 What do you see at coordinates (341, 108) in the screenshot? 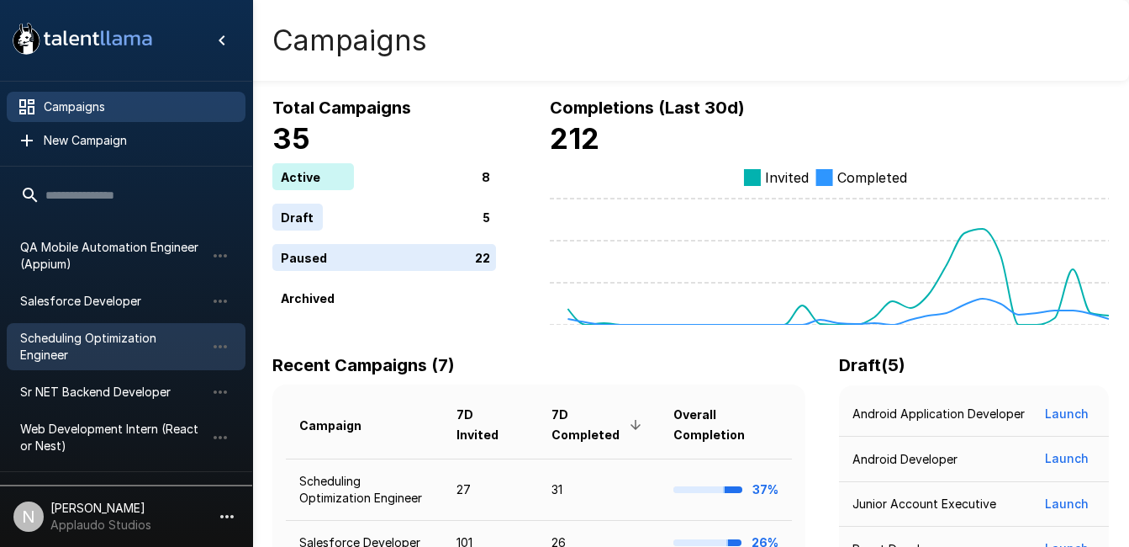
I see `b: Total Campaigns` at bounding box center [341, 108].